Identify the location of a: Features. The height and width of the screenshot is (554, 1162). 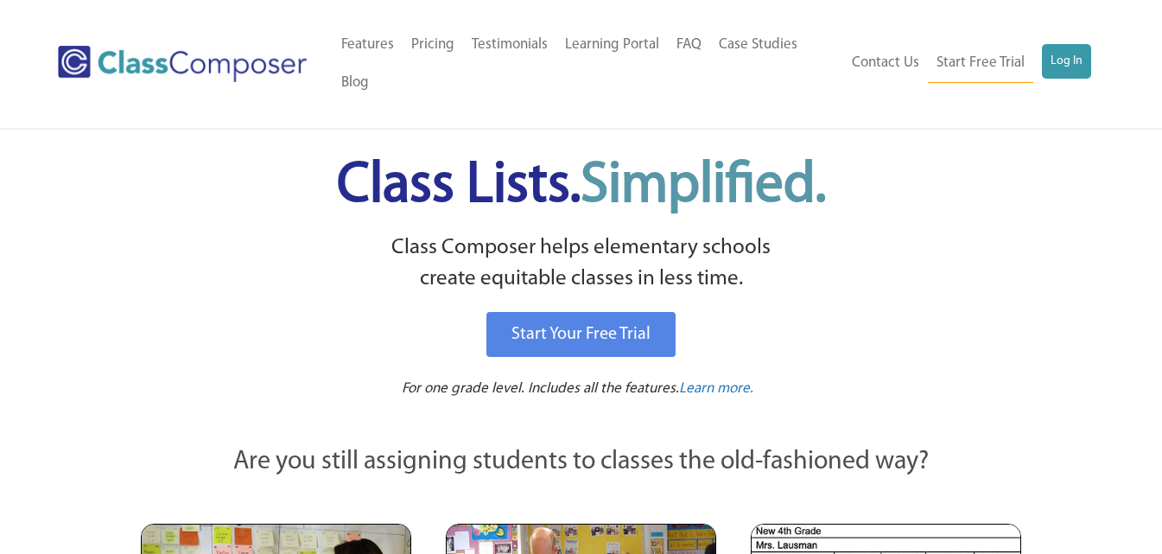
(367, 45).